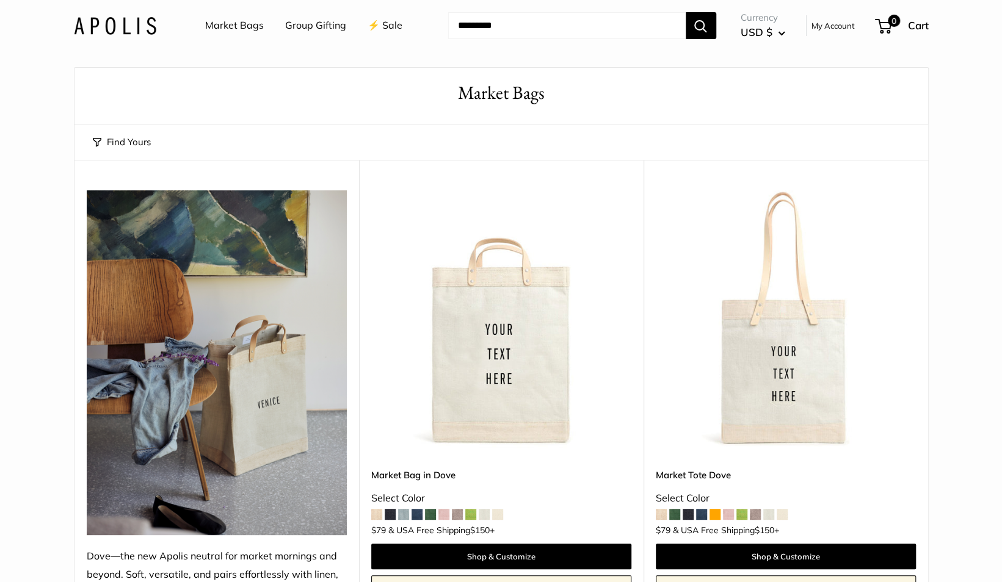 The image size is (1002, 582). Describe the element at coordinates (115, 25) in the screenshot. I see `img: Apolis` at that location.